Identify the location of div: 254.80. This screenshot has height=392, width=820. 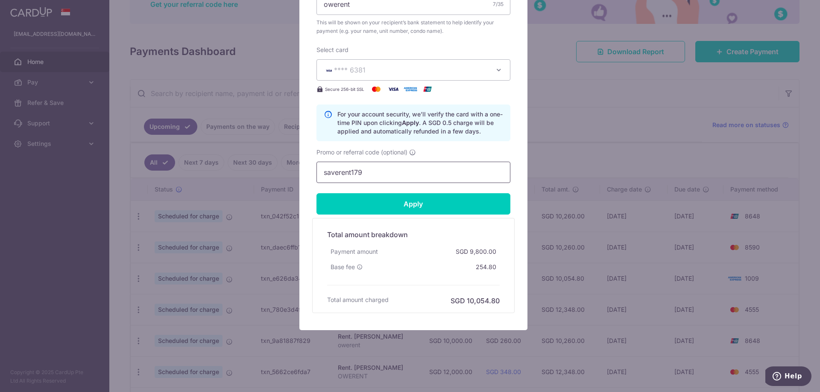
(486, 267).